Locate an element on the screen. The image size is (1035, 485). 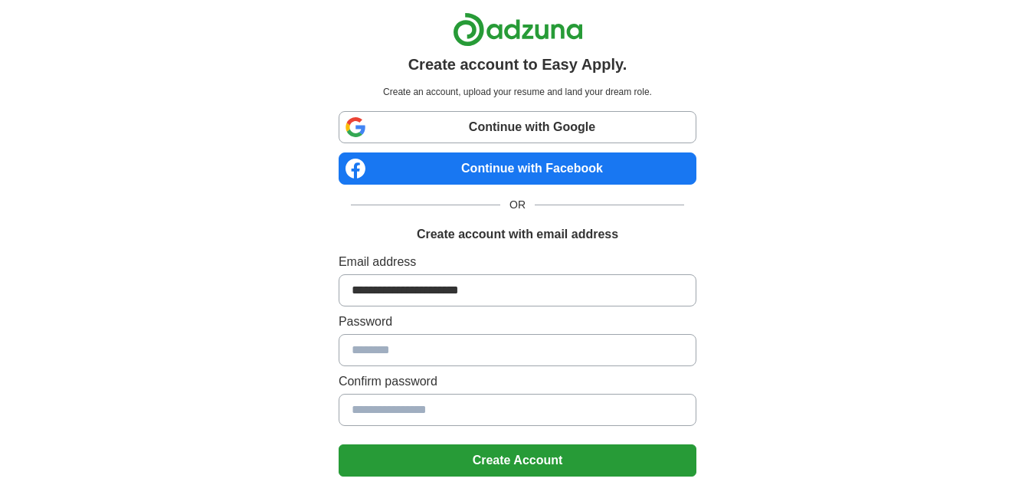
label: Password is located at coordinates (517, 322).